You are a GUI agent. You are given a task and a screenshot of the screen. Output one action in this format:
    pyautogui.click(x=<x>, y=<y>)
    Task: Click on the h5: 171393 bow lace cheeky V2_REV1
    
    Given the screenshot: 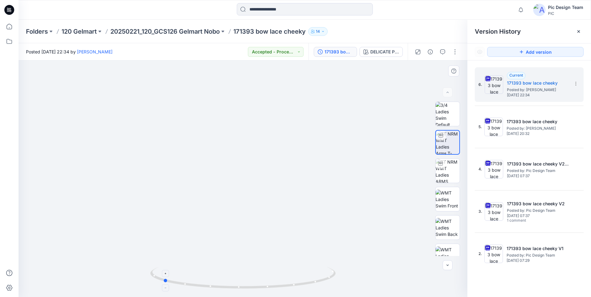 What is the action you would take?
    pyautogui.click(x=538, y=164)
    